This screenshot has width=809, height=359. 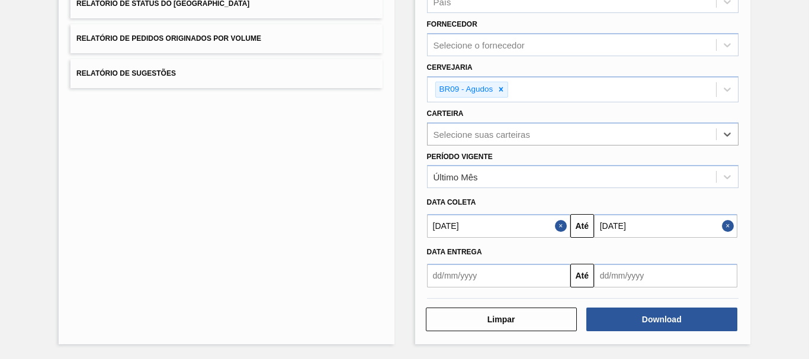 I want to click on div: Selecione suas carteiras, so click(x=481, y=134).